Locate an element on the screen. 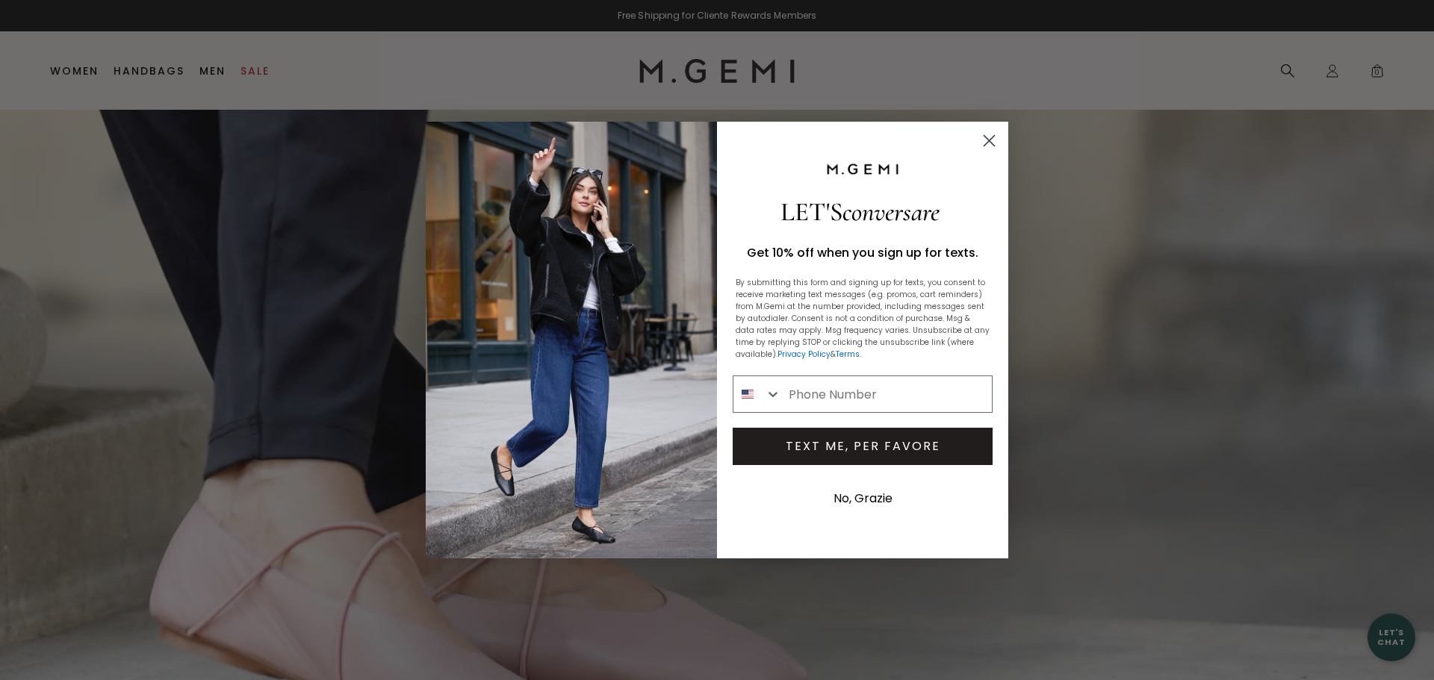 This screenshot has height=680, width=1434. button: Close dialog is located at coordinates (989, 140).